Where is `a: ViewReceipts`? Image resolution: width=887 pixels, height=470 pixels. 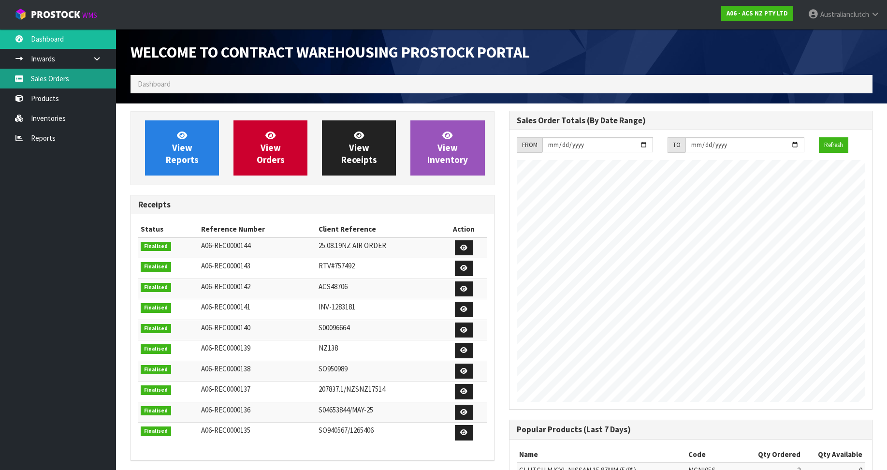 a: ViewReceipts is located at coordinates (359, 148).